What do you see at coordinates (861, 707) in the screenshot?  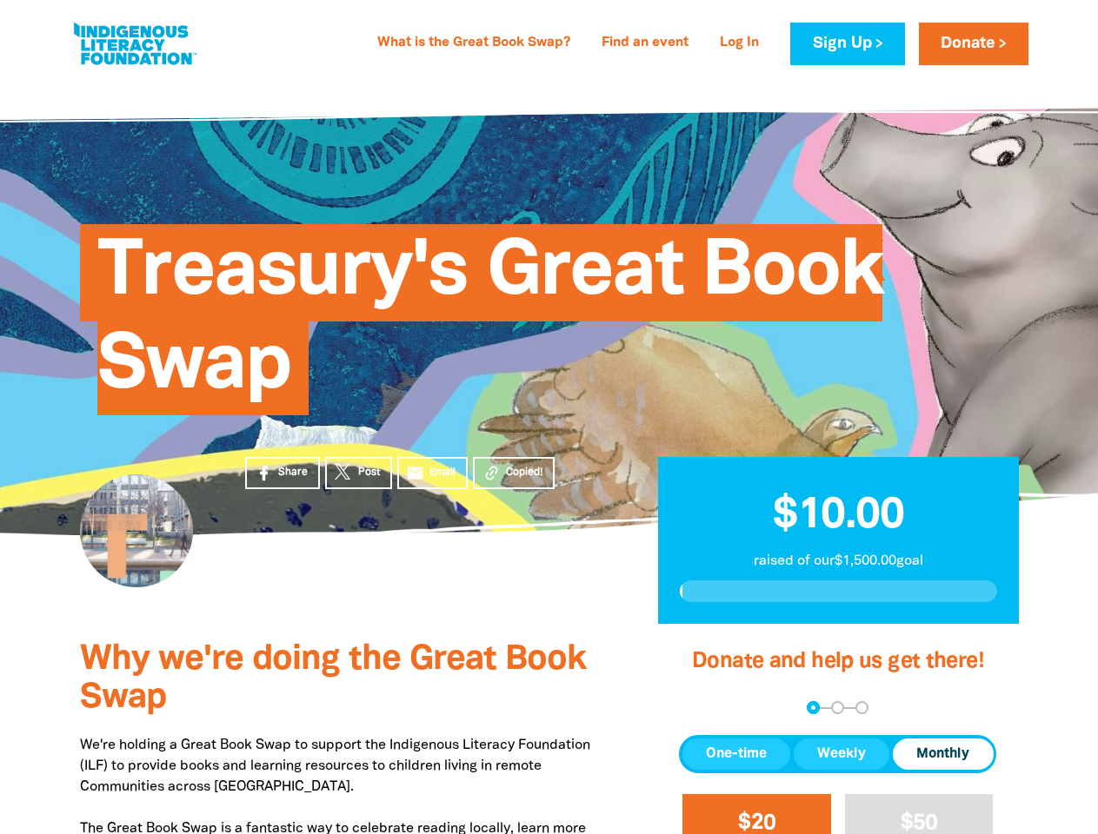 I see `button: Navigate to step 3 of 3 to enter your payment details` at bounding box center [861, 707].